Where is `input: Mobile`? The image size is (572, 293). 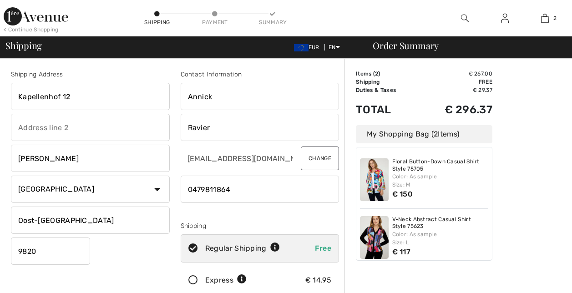 input: Mobile is located at coordinates (260, 189).